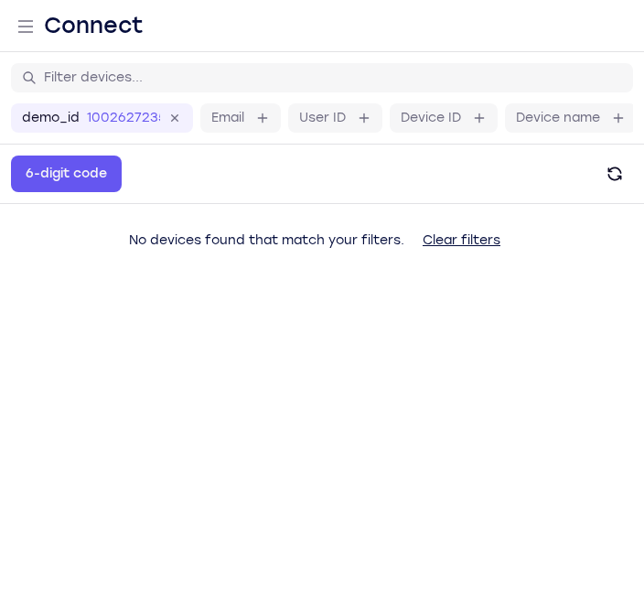 This screenshot has height=613, width=644. Describe the element at coordinates (615, 174) in the screenshot. I see `button: Refresh` at that location.